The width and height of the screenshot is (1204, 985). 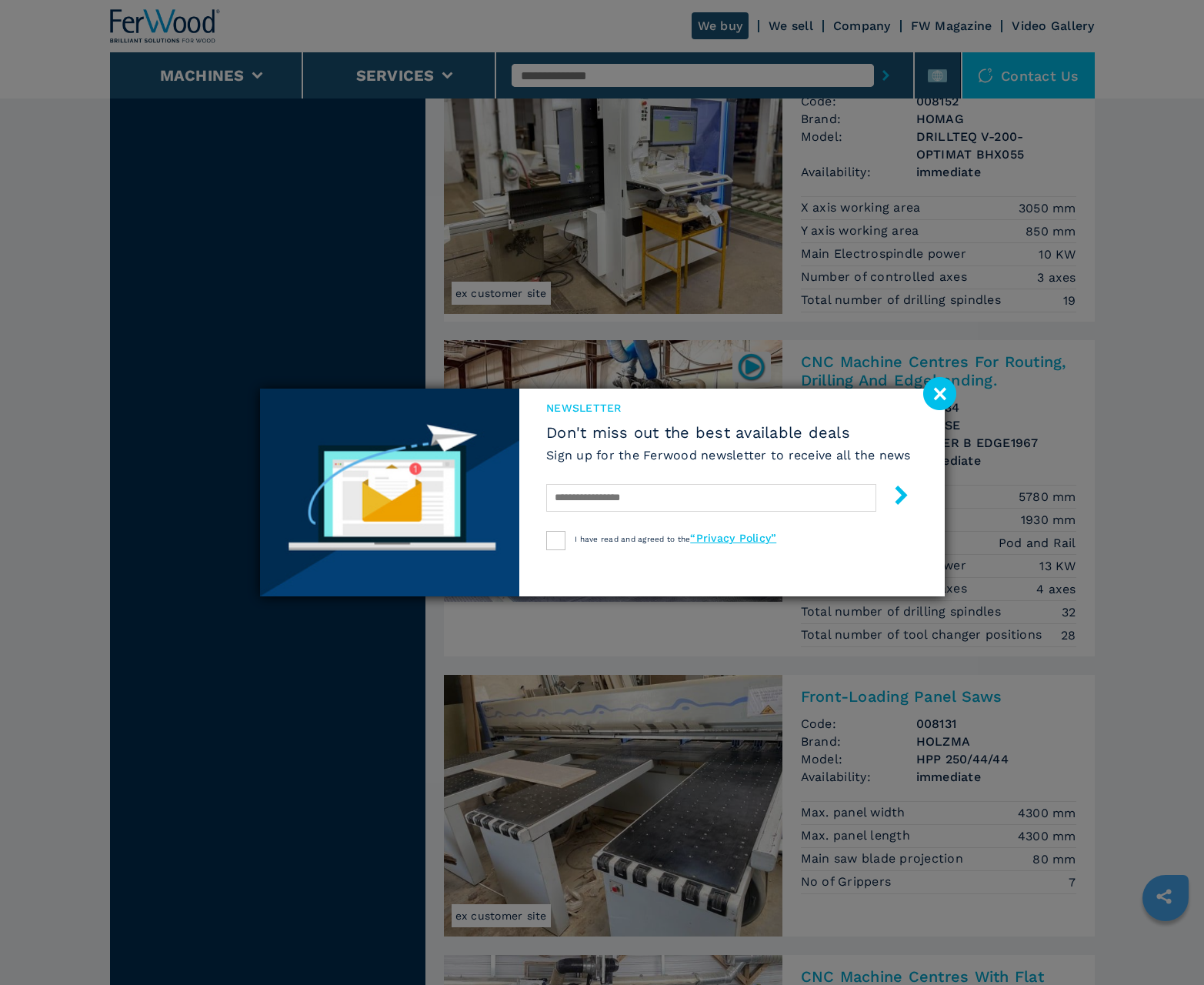 What do you see at coordinates (676, 539) in the screenshot?
I see `span: I have read and agreed to the` at bounding box center [676, 539].